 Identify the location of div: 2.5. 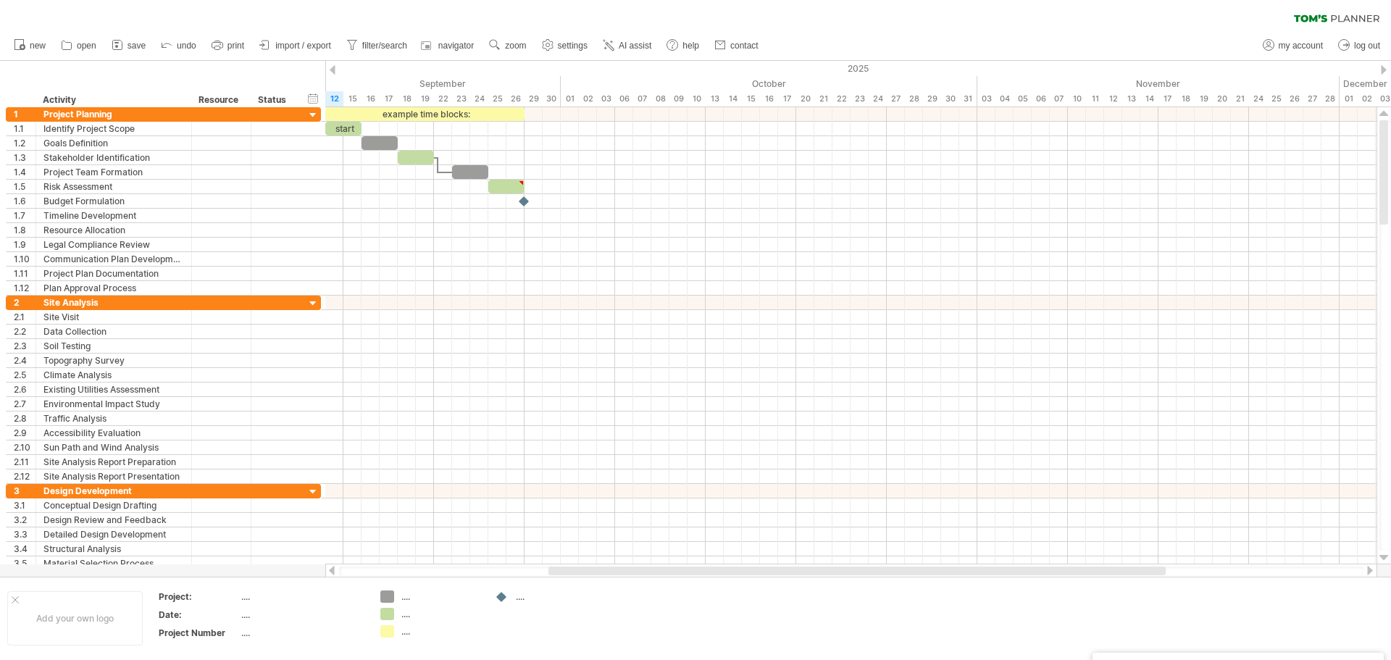
(25, 375).